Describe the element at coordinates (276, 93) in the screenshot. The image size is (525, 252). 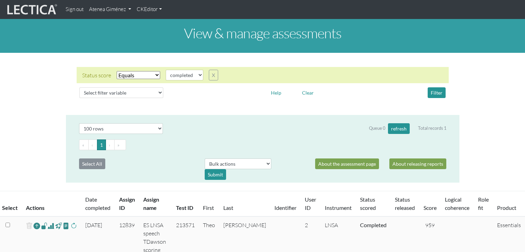
I see `button: Help` at that location.